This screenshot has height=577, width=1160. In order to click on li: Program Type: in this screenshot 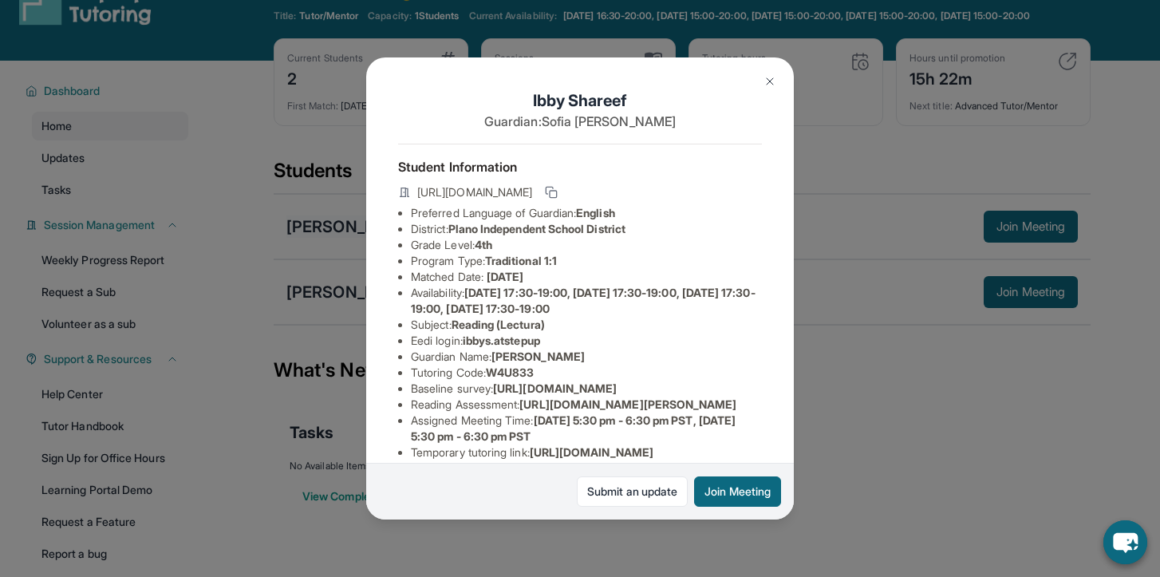, I will do `click(586, 261)`.